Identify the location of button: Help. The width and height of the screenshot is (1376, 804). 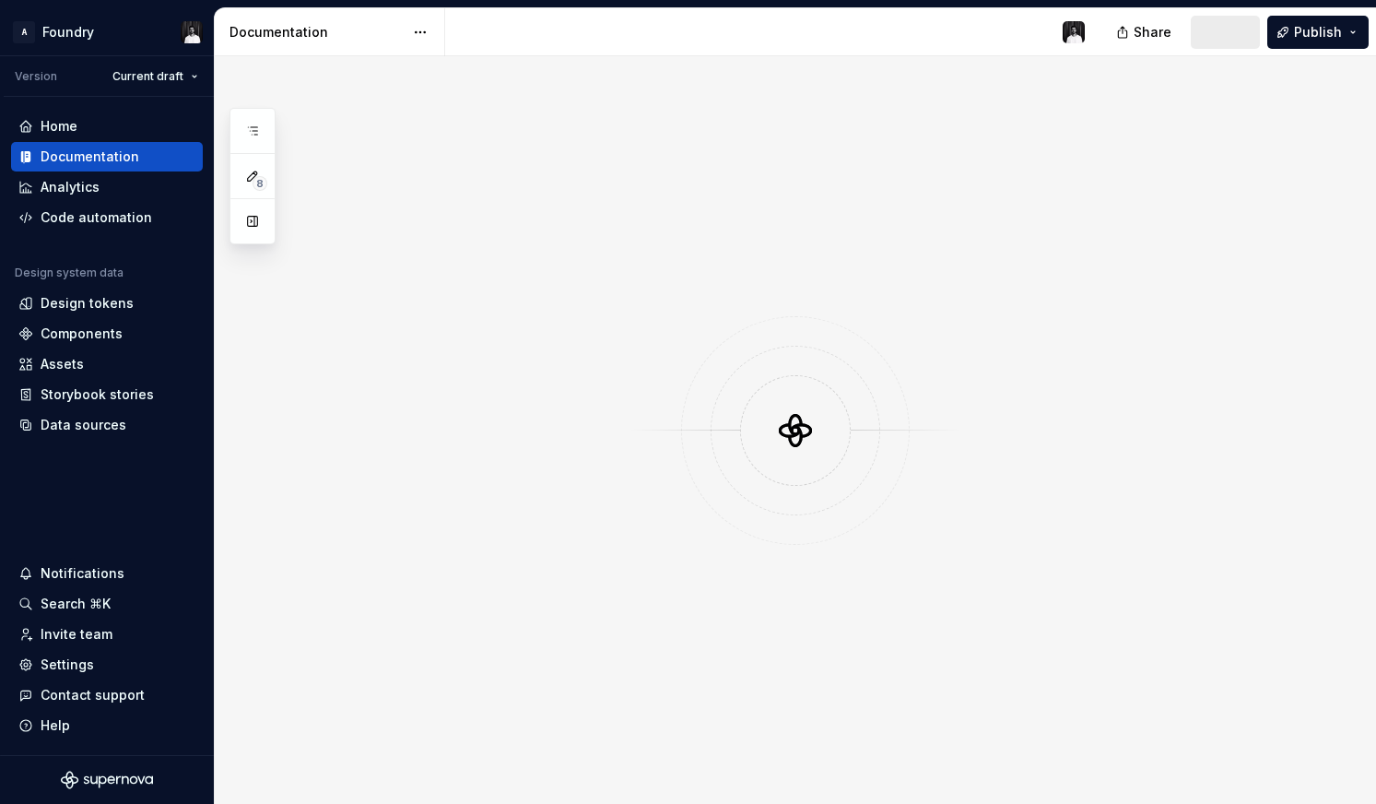
(107, 725).